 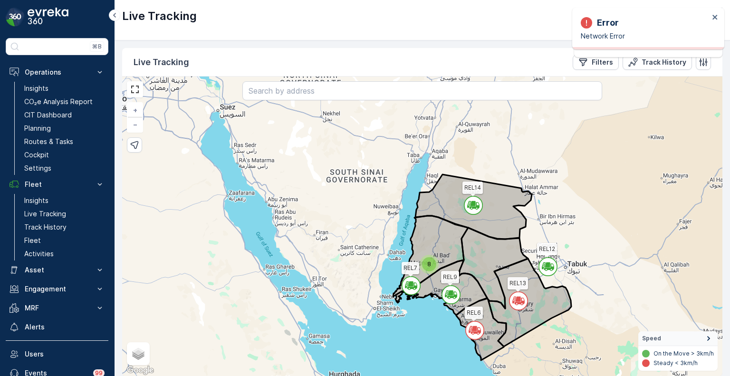 I want to click on span: Speed, so click(x=652, y=339).